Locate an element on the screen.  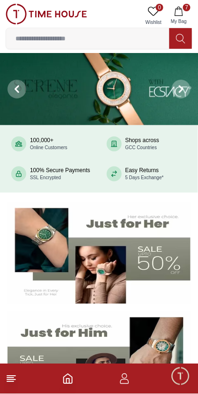
a: Women's Watches Banner is located at coordinates (99, 253).